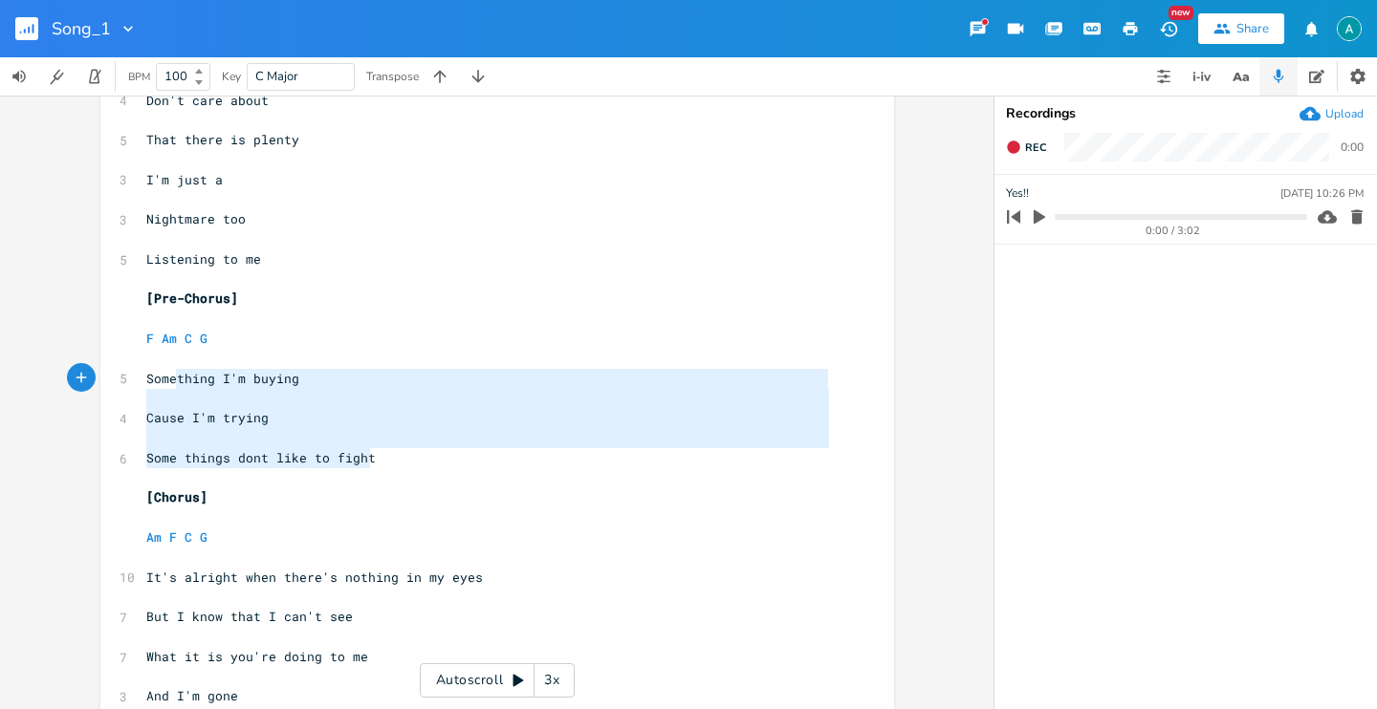 The image size is (1377, 709). Describe the element at coordinates (223, 140) in the screenshot. I see `span: That there is plenty` at that location.